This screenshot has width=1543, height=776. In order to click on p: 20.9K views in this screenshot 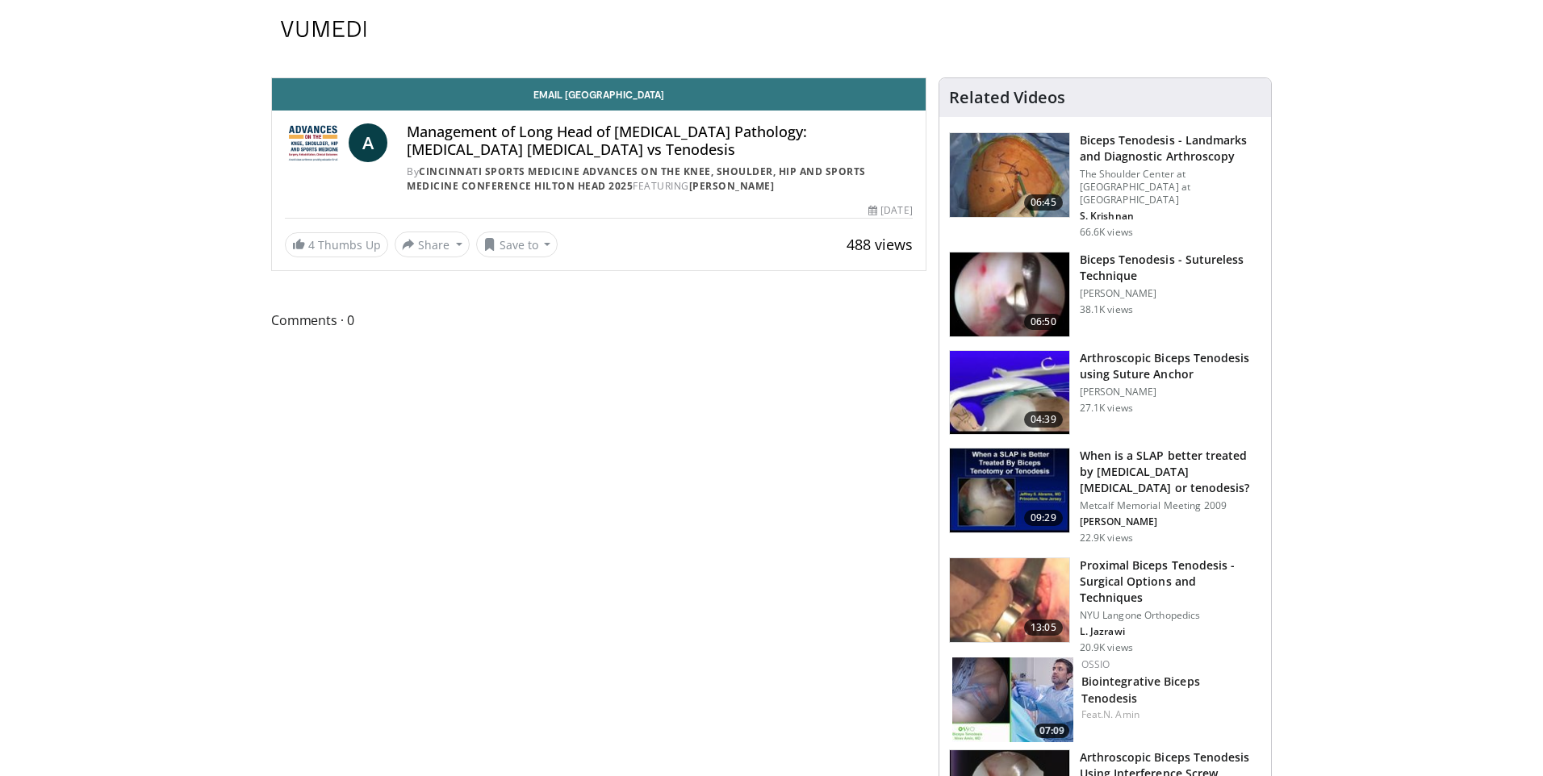, I will do `click(1106, 648)`.